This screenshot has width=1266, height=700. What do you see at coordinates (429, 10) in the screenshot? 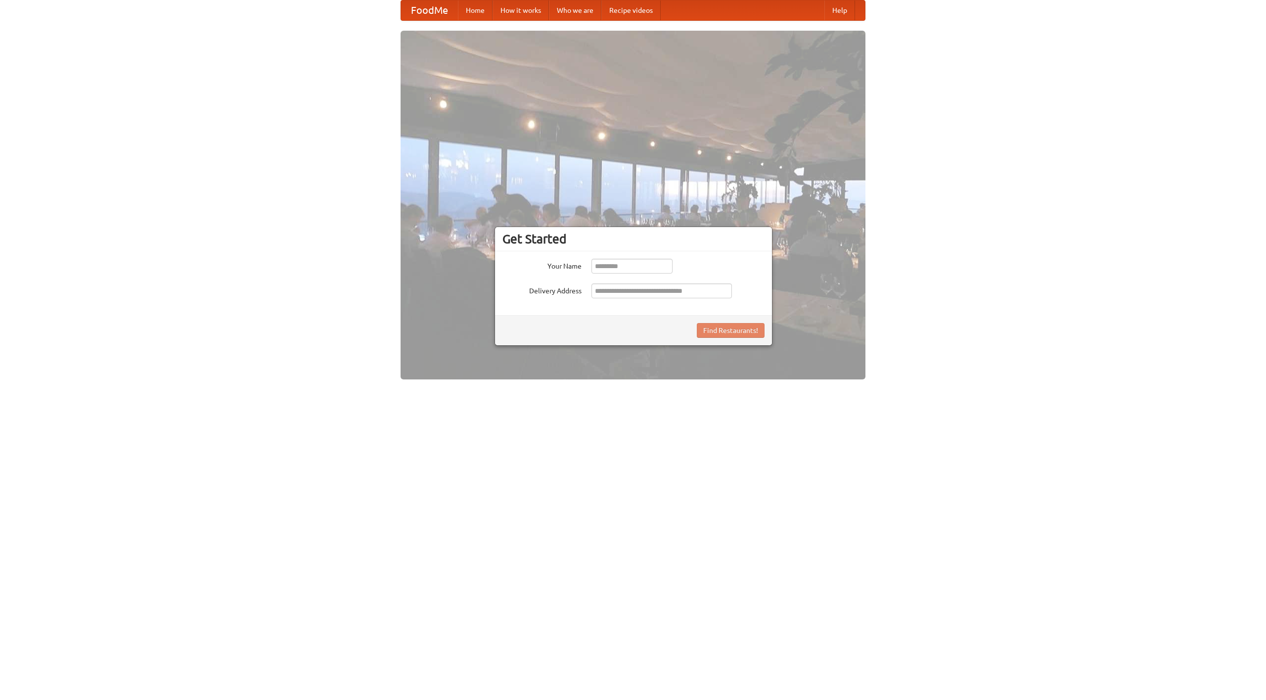
I see `a: FoodMe` at bounding box center [429, 10].